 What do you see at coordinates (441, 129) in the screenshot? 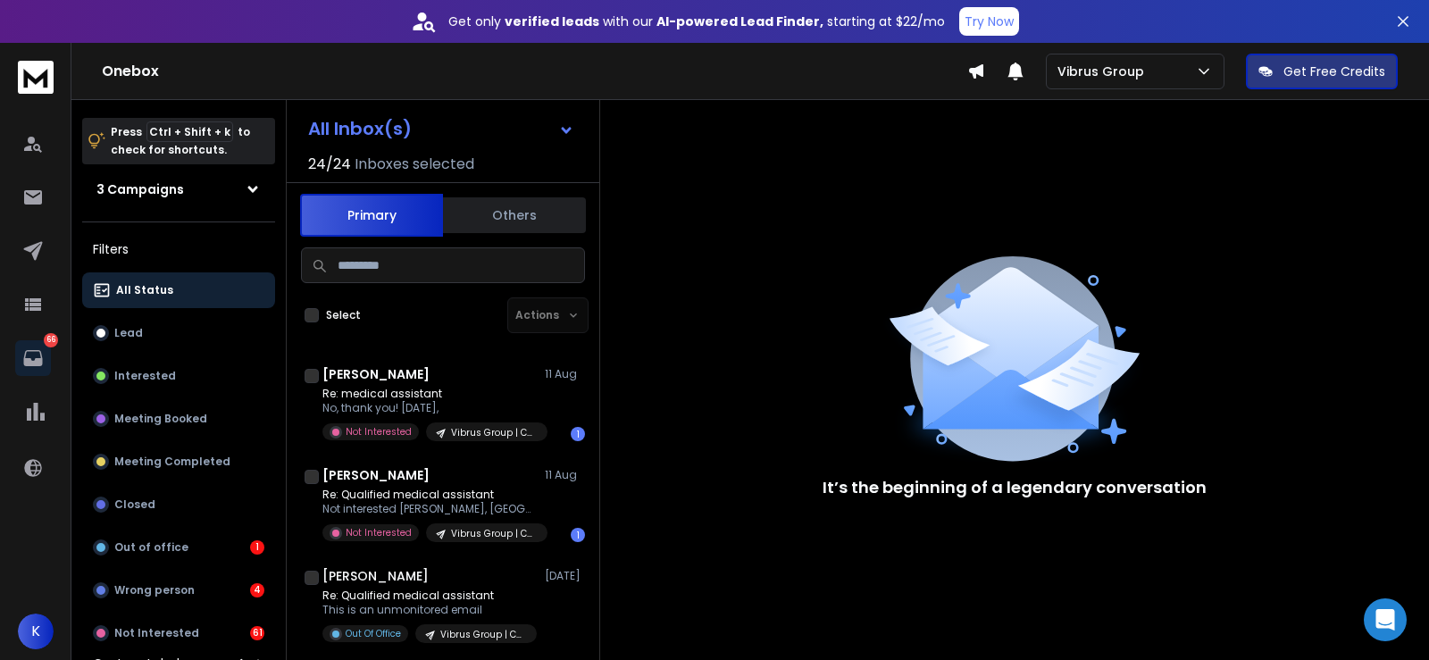
I see `button: All Inbox(s)` at bounding box center [441, 129].